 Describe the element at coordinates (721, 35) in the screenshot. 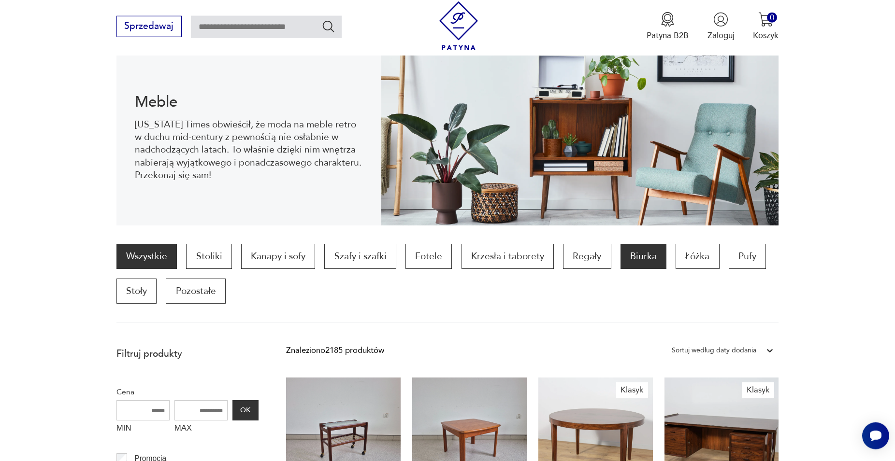

I see `p: Zaloguj` at that location.